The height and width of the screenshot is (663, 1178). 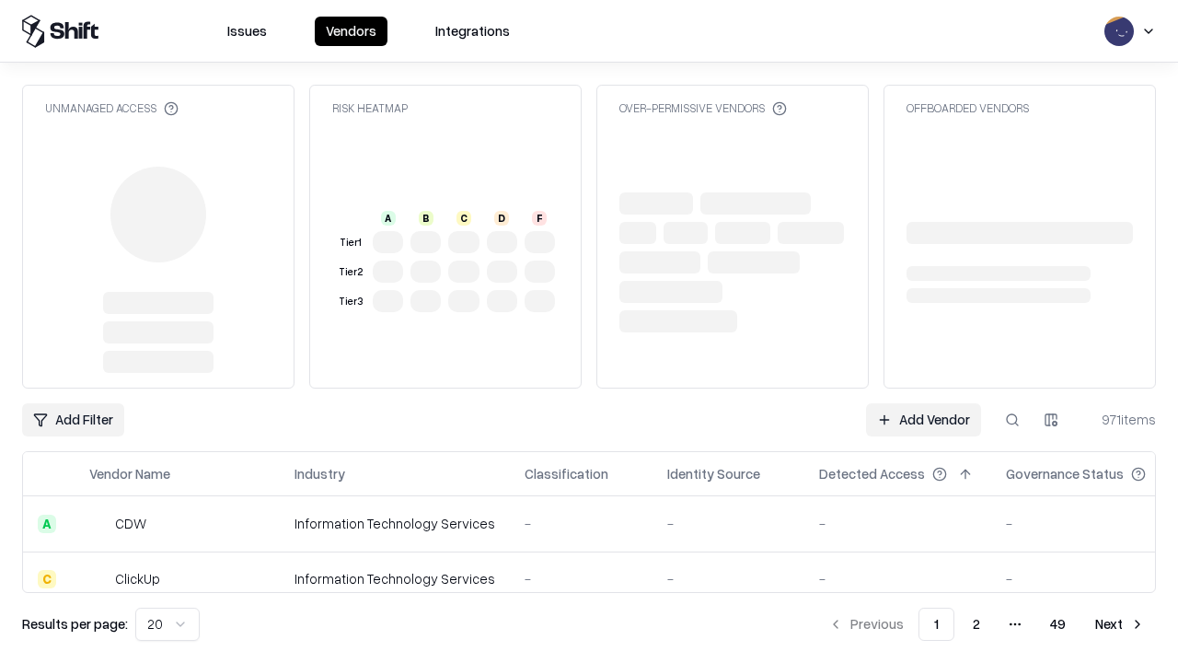 What do you see at coordinates (351, 31) in the screenshot?
I see `button: Vendors` at bounding box center [351, 31].